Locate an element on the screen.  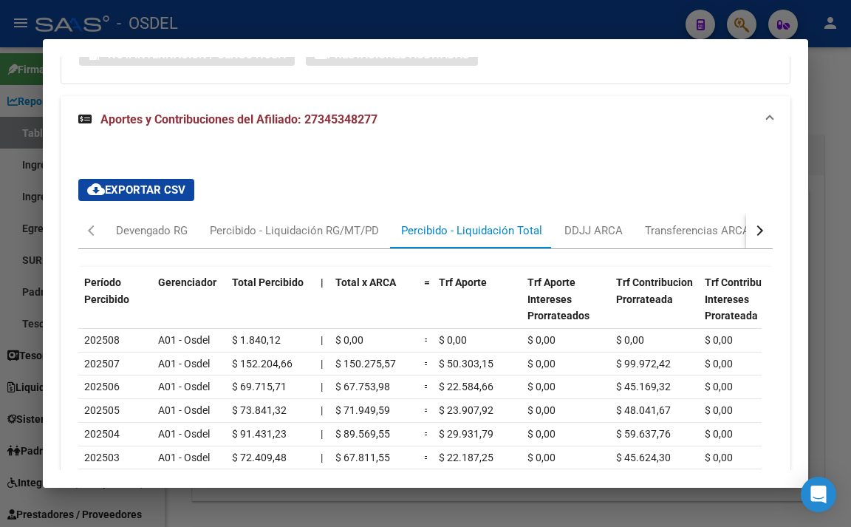
span: Total x ARCA is located at coordinates (366, 282).